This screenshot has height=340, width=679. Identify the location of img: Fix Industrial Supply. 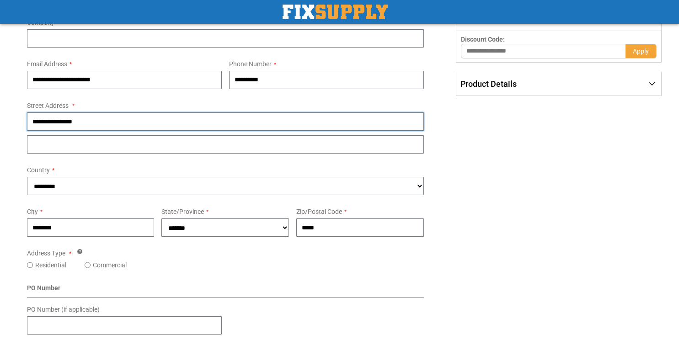
(335, 12).